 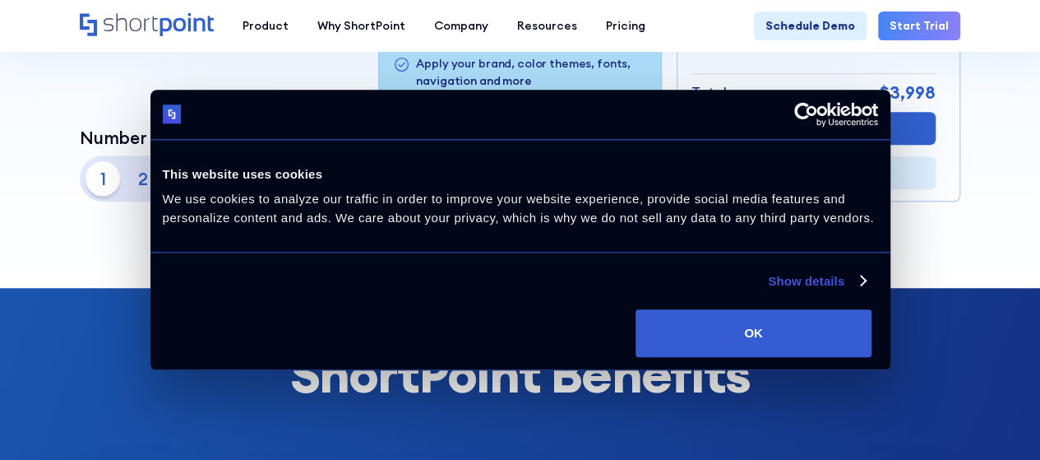 What do you see at coordinates (816, 281) in the screenshot?
I see `a: Show details` at bounding box center [816, 281].